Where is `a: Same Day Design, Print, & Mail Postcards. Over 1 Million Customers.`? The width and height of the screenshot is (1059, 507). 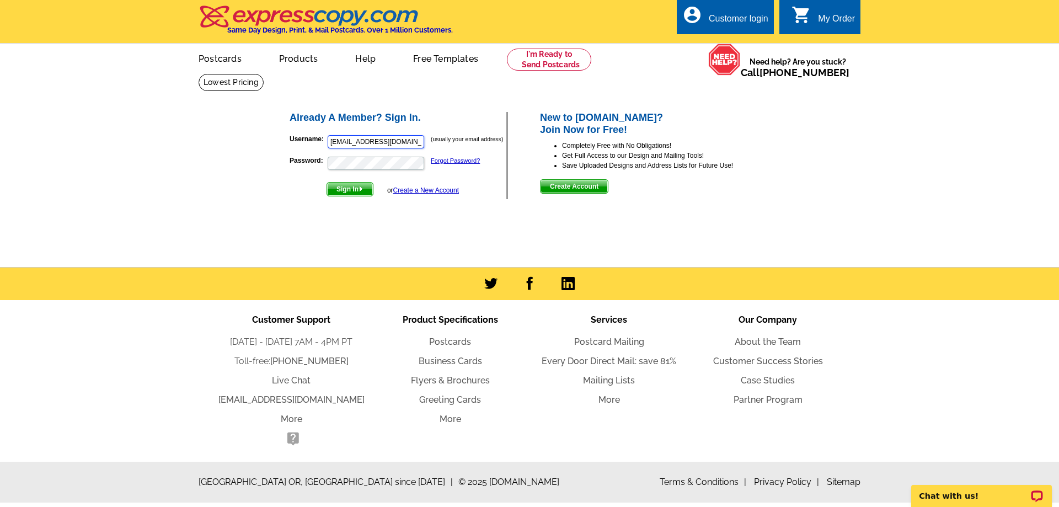 a: Same Day Design, Print, & Mail Postcards. Over 1 Million Customers. is located at coordinates (325, 24).